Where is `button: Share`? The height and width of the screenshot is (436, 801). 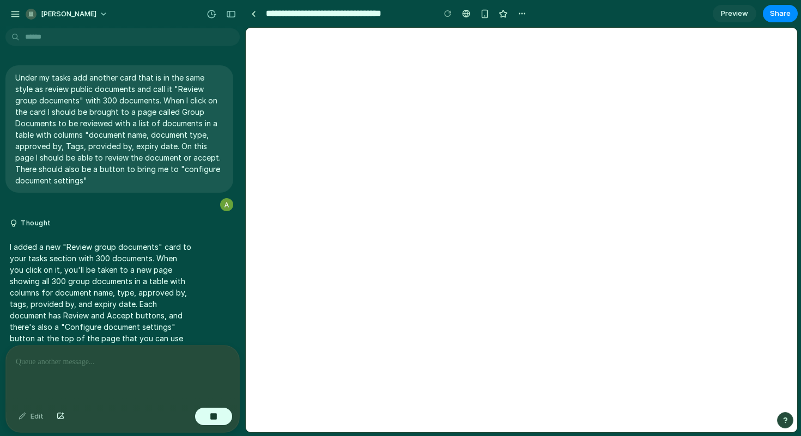 button: Share is located at coordinates (780, 14).